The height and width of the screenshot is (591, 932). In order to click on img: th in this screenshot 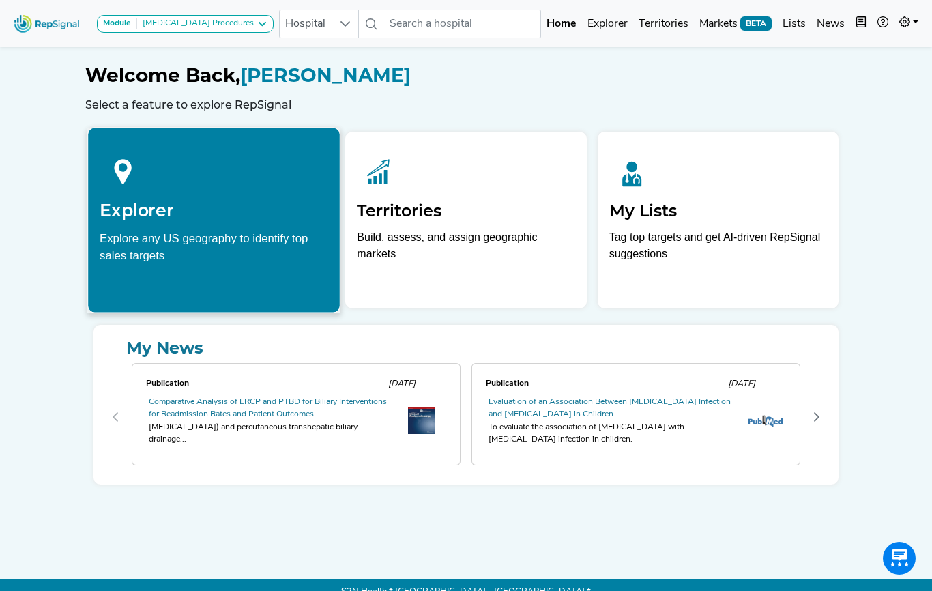, I will do `click(421, 420)`.